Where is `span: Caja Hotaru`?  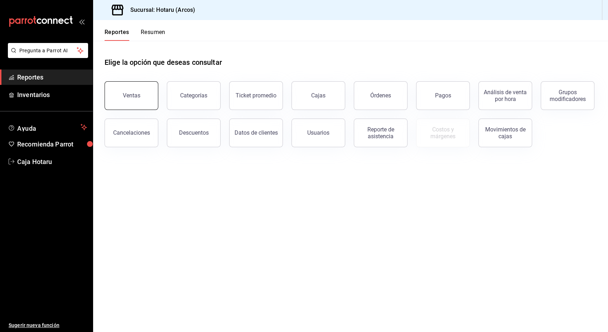 span: Caja Hotaru is located at coordinates (52, 161).